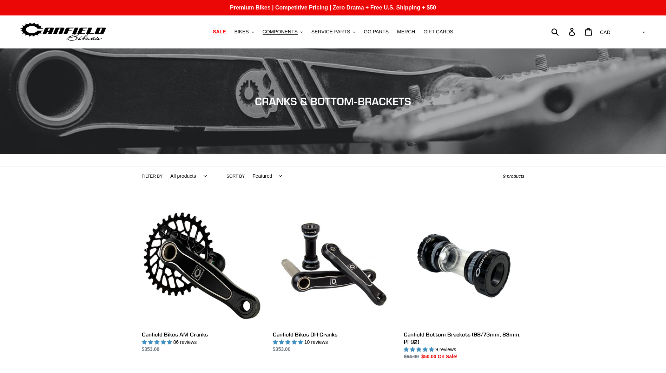  I want to click on button: COMPONENTS, so click(283, 32).